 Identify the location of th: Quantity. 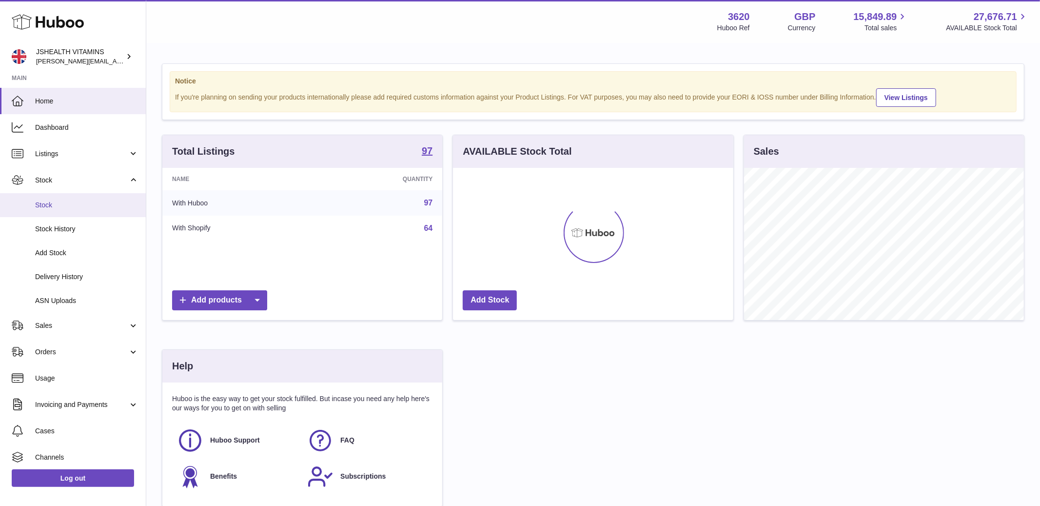
(378, 179).